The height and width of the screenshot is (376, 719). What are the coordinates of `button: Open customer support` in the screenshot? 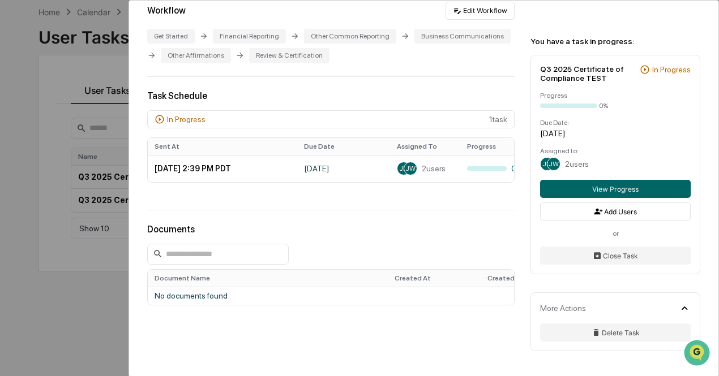 It's located at (14, 14).